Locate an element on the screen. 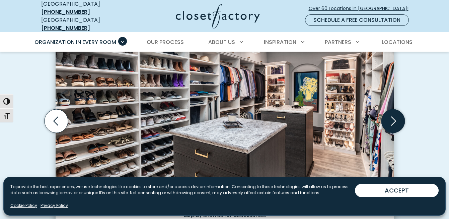 The width and height of the screenshot is (449, 219). img: Closet Factory Logo is located at coordinates (218, 16).